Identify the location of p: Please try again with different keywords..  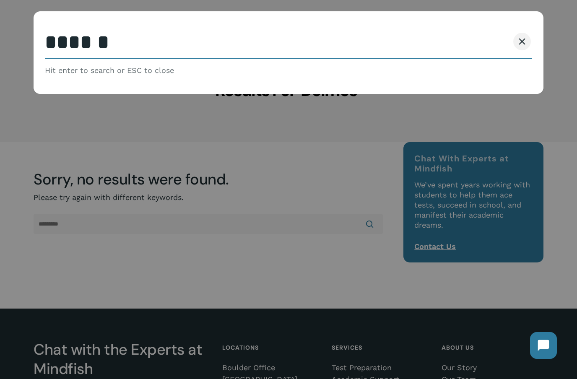
(208, 203).